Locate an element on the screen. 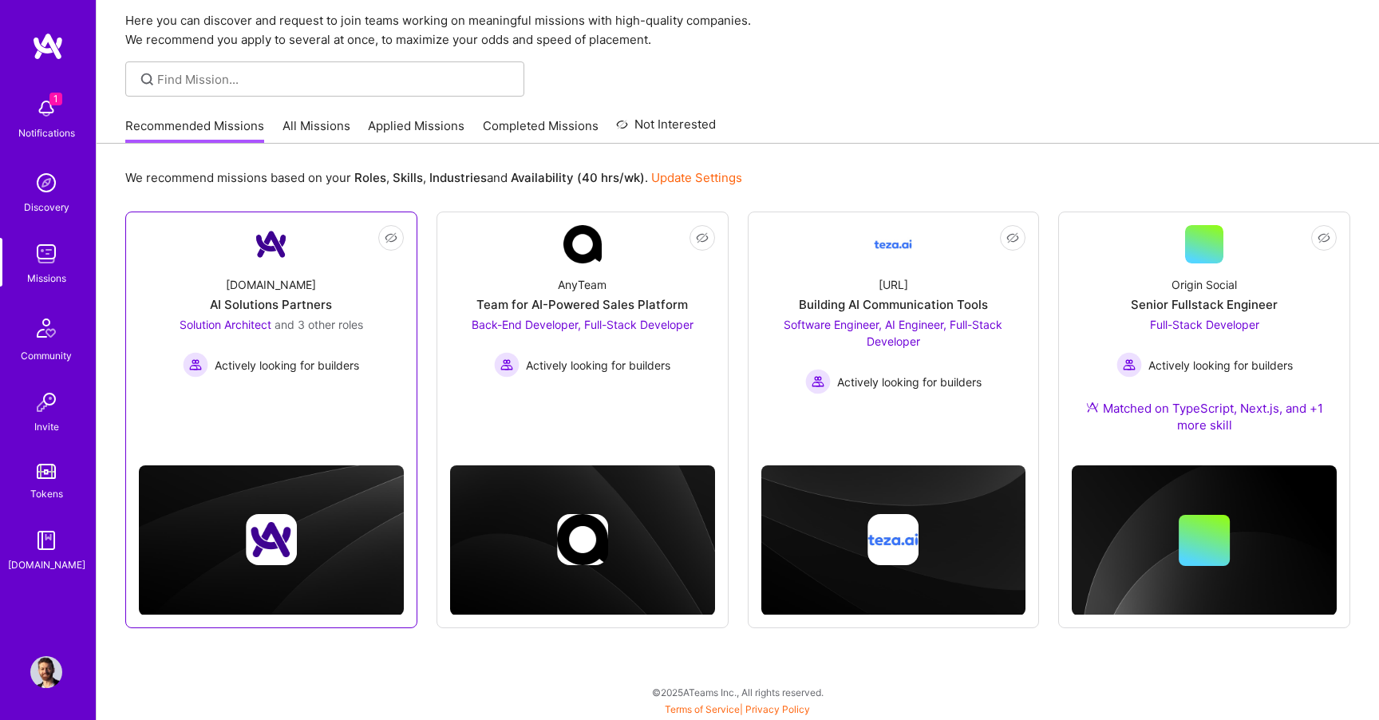  div: Tokens is located at coordinates (46, 493).